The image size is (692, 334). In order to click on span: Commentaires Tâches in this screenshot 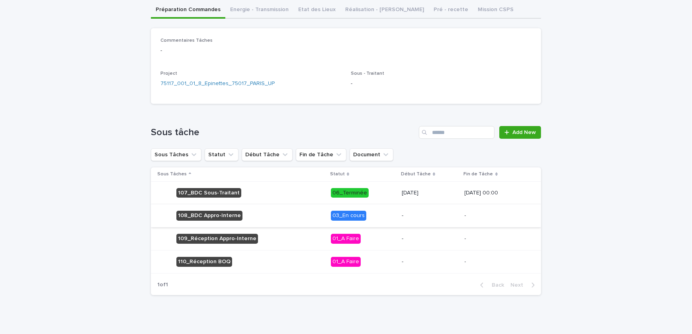, I will do `click(186, 41)`.